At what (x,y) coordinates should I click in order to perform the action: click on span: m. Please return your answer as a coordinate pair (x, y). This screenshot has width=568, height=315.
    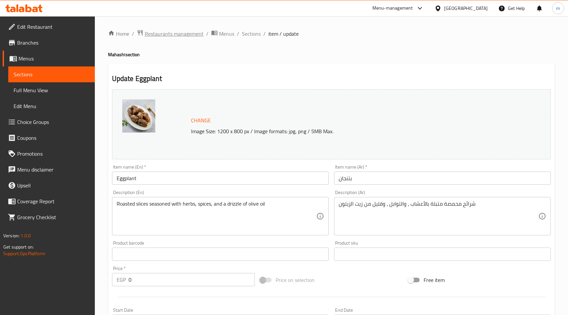
    Looking at the image, I should click on (558, 8).